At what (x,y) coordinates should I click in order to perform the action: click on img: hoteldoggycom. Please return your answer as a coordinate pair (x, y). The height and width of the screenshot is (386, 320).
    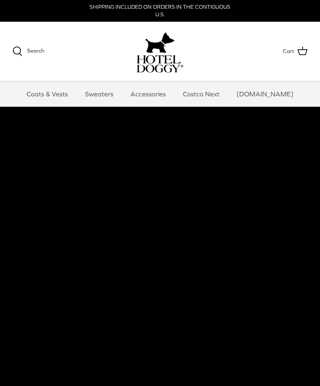
    Looking at the image, I should click on (160, 64).